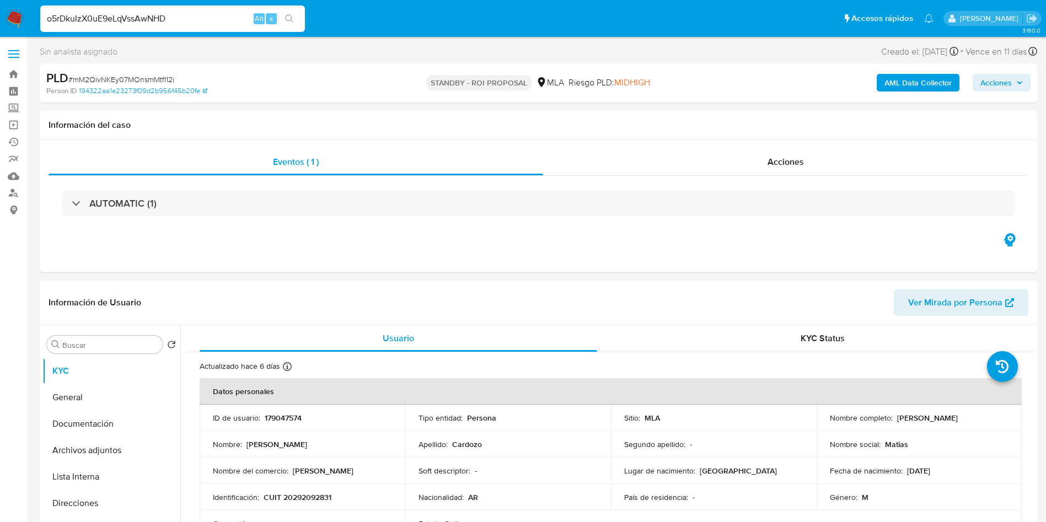 The image size is (1046, 522). I want to click on span: Riesgo PLD:, so click(610, 83).